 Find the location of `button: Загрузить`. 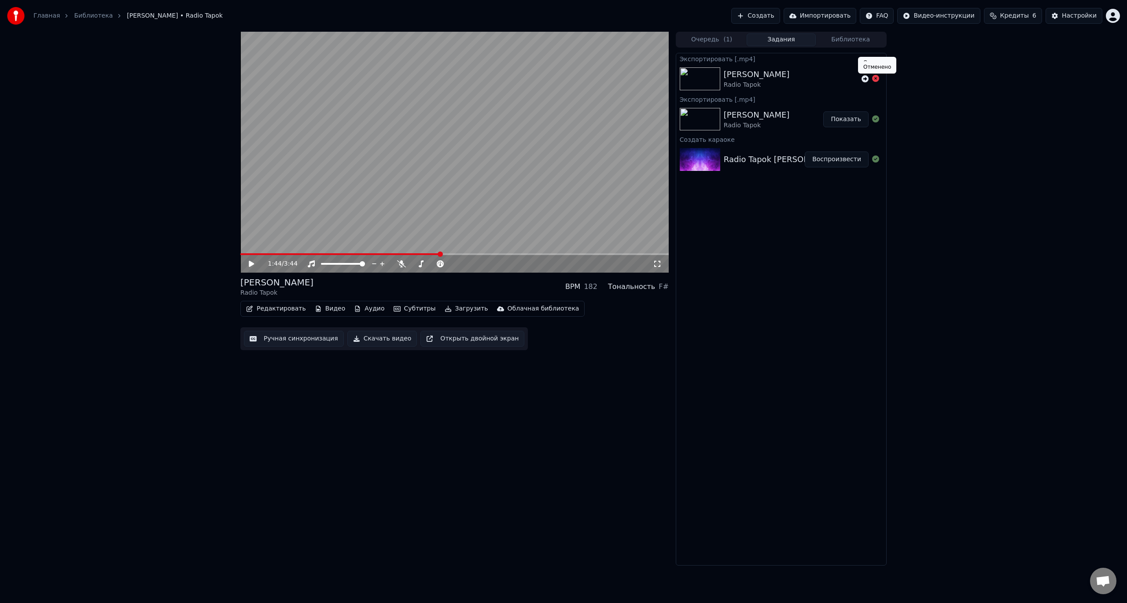

button: Загрузить is located at coordinates (466, 309).